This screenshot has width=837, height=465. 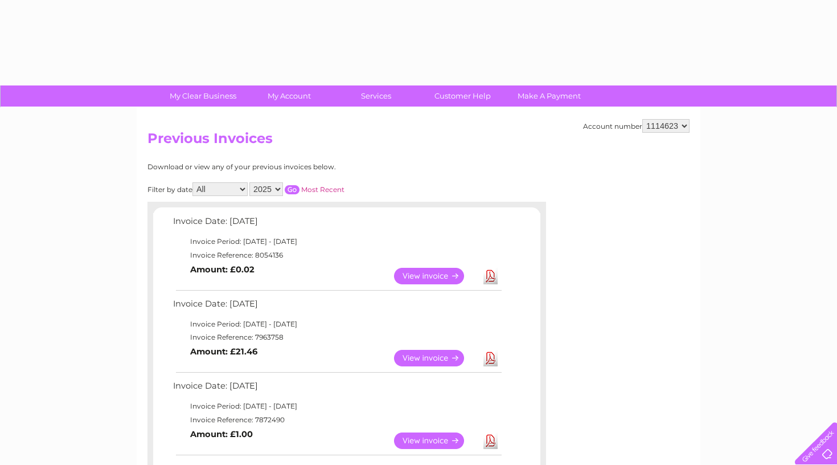 What do you see at coordinates (636, 126) in the screenshot?
I see `div: Account number` at bounding box center [636, 126].